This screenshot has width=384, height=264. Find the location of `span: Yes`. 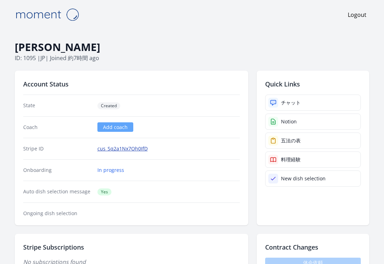

span: Yes is located at coordinates (104, 192).